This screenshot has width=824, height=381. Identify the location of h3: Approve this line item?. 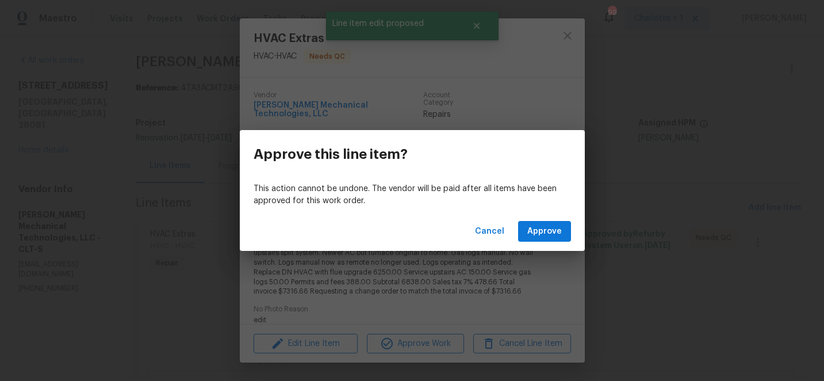
(331, 154).